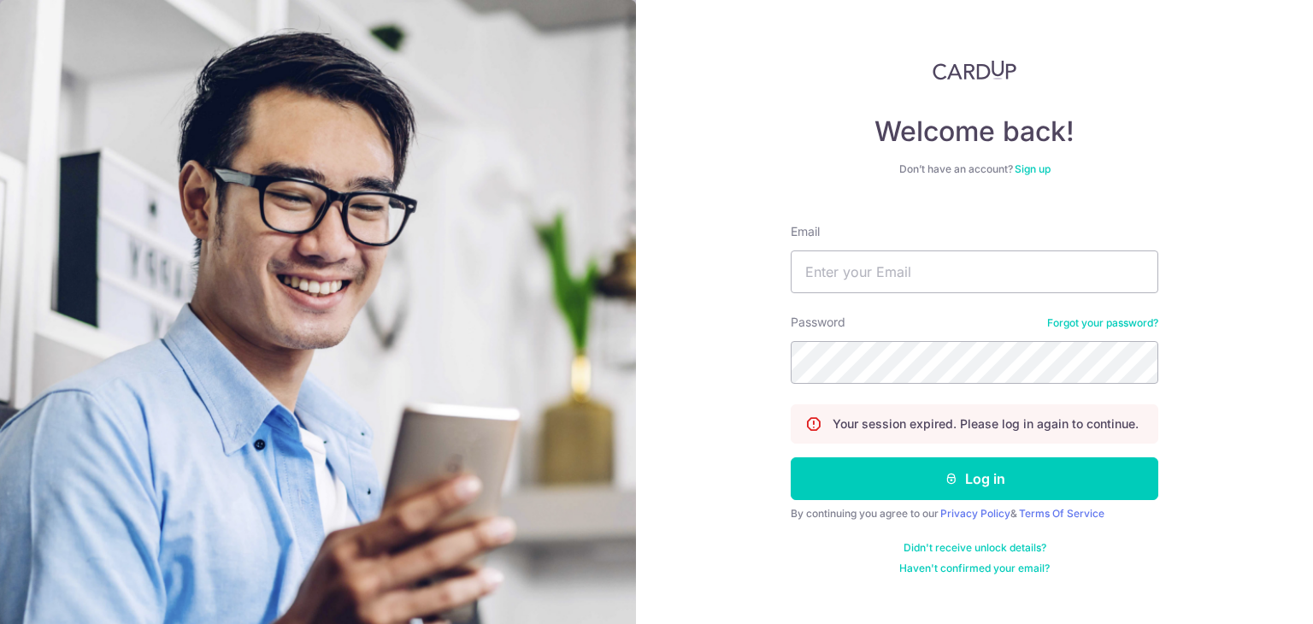 This screenshot has height=624, width=1313. Describe the element at coordinates (975, 169) in the screenshot. I see `div: Don’t have an account?` at that location.